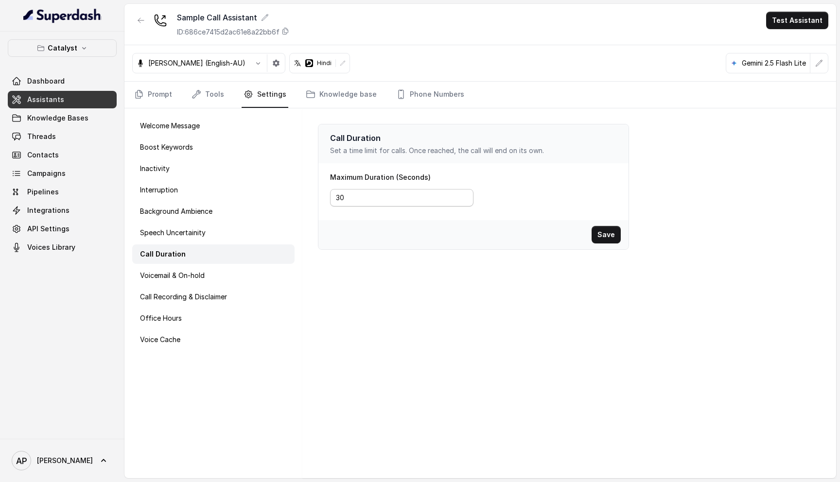  What do you see at coordinates (62, 118) in the screenshot?
I see `a: Knowledge Bases` at bounding box center [62, 118].